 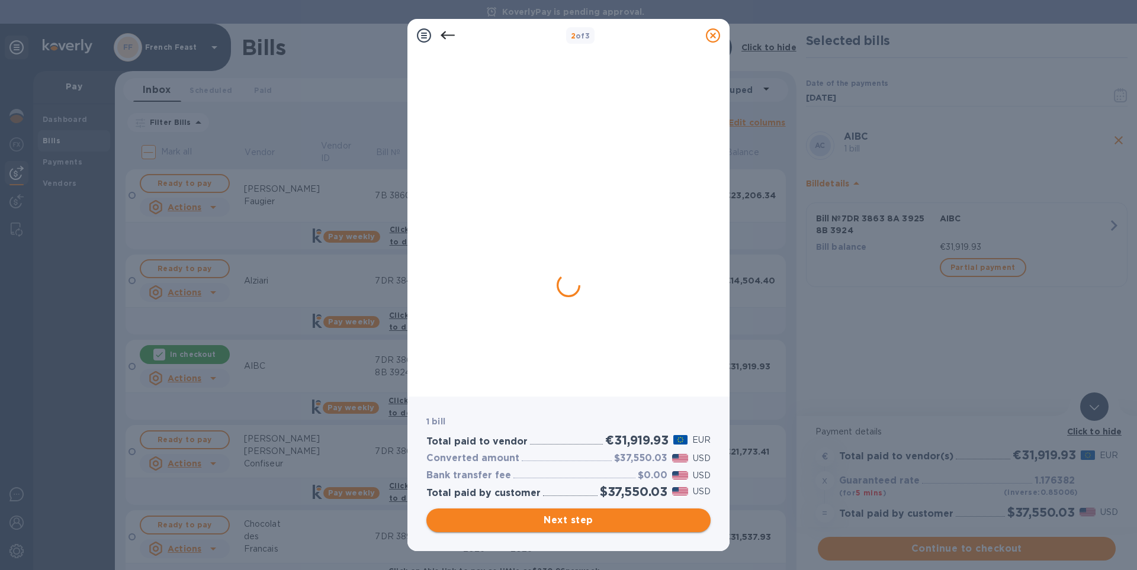 What do you see at coordinates (483, 493) in the screenshot?
I see `h3: Total paid by customer` at bounding box center [483, 493].